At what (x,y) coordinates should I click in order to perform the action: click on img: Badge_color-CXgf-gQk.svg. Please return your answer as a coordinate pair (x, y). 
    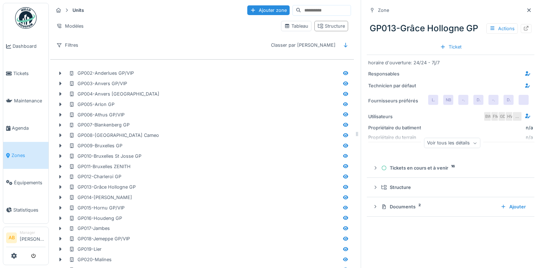
    Looking at the image, I should click on (26, 18).